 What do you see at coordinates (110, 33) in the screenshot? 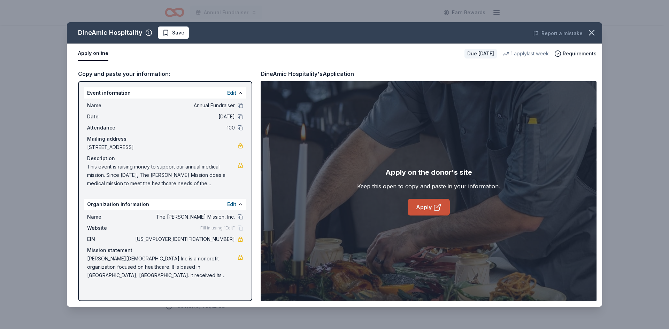
I see `div: DineAmic Hospitality` at bounding box center [110, 33].